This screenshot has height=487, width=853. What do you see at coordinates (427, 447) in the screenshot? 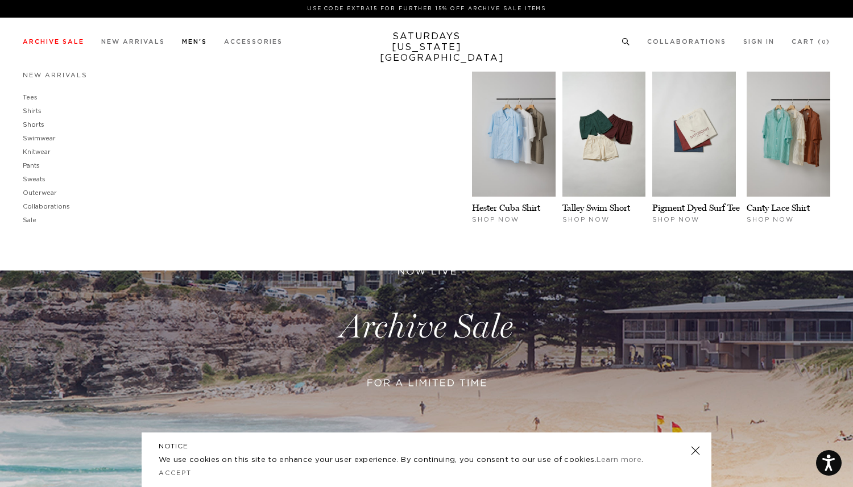
I see `h5: NOTICE` at bounding box center [427, 447].